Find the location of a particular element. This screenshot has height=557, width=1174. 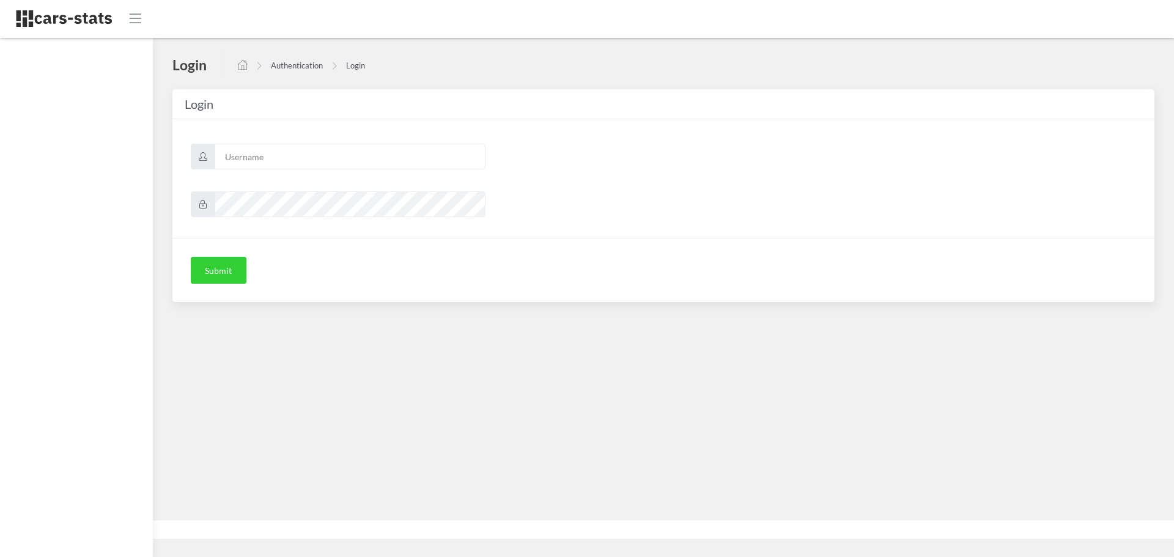

input: Username is located at coordinates (350, 157).